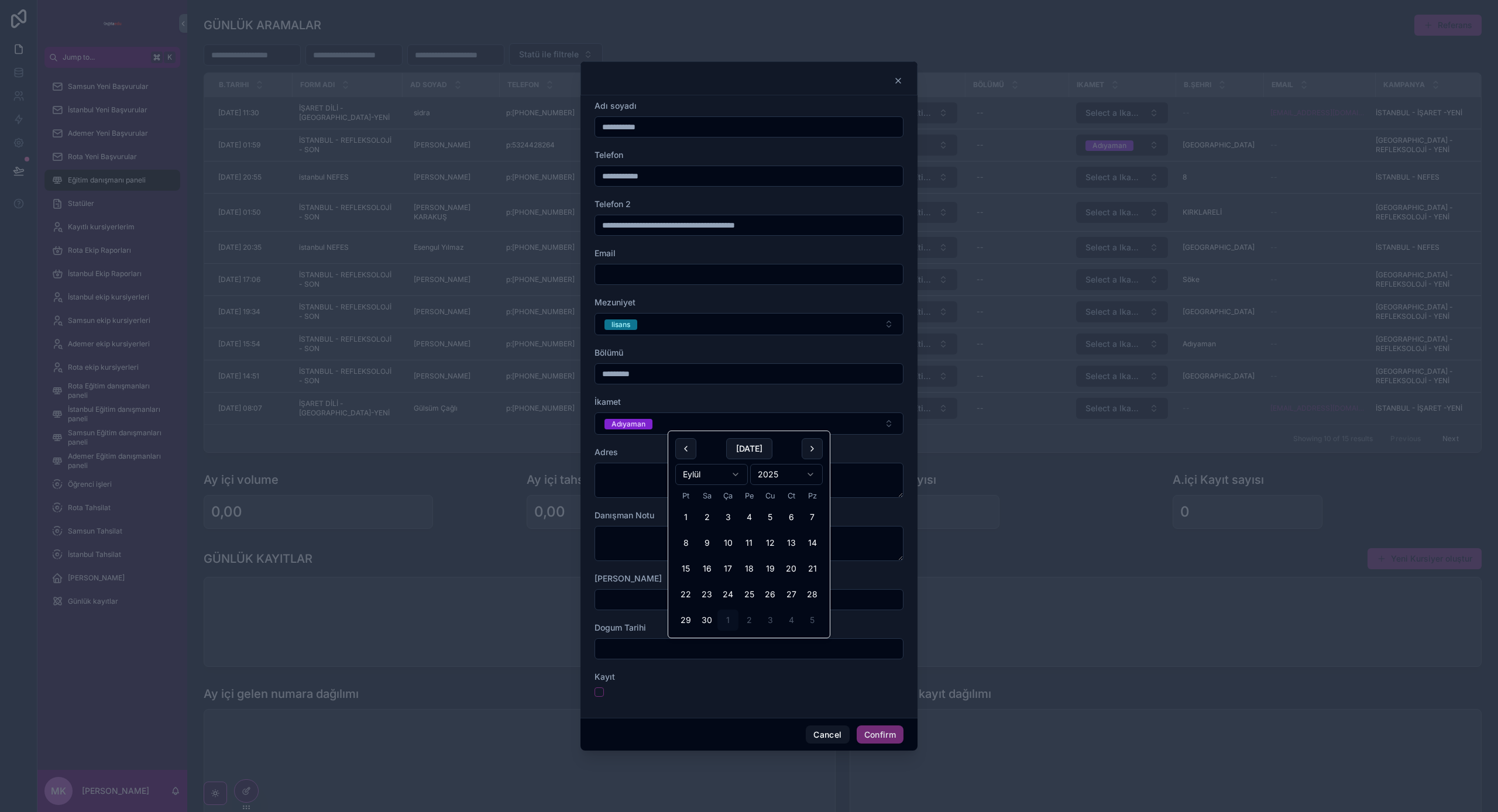  Describe the element at coordinates (686, 495) in the screenshot. I see `th: Pazartesi` at that location.